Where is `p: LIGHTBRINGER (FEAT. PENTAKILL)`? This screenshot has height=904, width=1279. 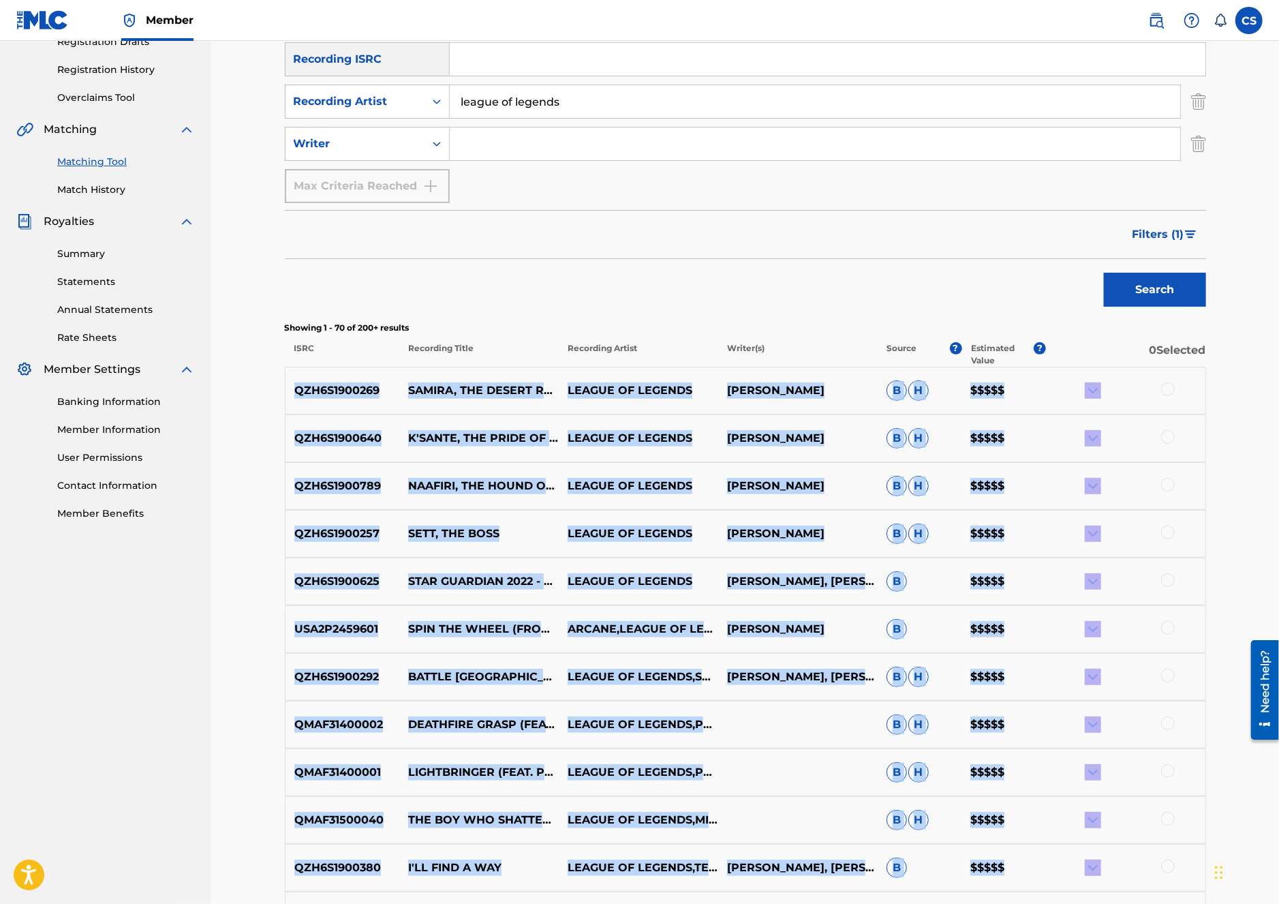
p: LIGHTBRINGER (FEAT. PENTAKILL) is located at coordinates (479, 772).